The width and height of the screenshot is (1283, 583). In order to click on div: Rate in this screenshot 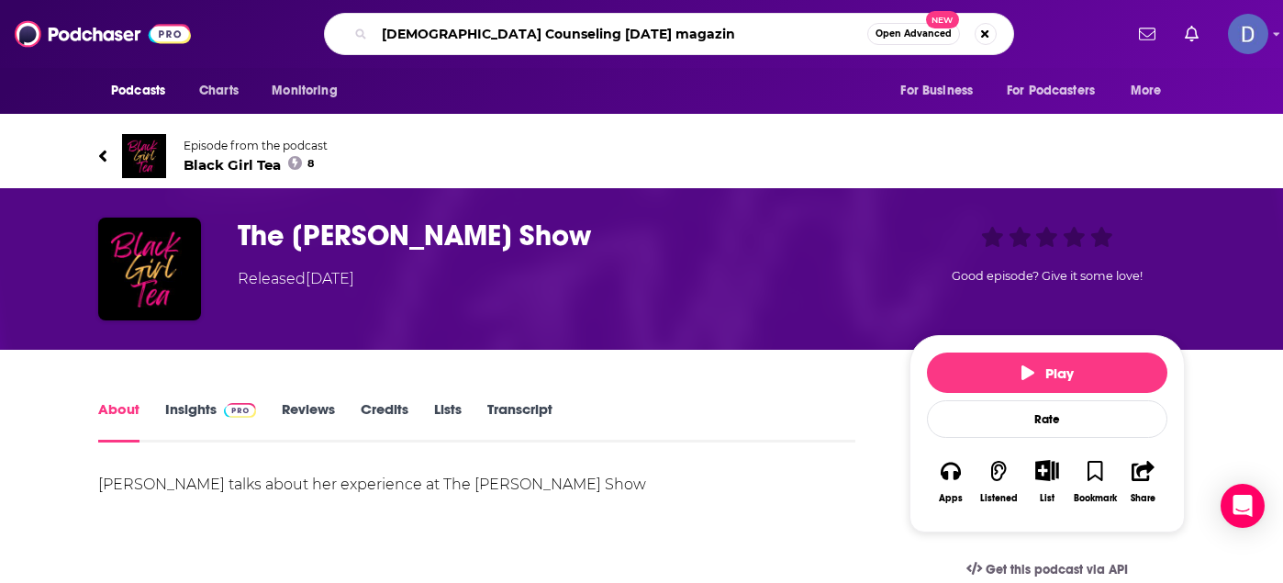, I will do `click(1047, 419)`.